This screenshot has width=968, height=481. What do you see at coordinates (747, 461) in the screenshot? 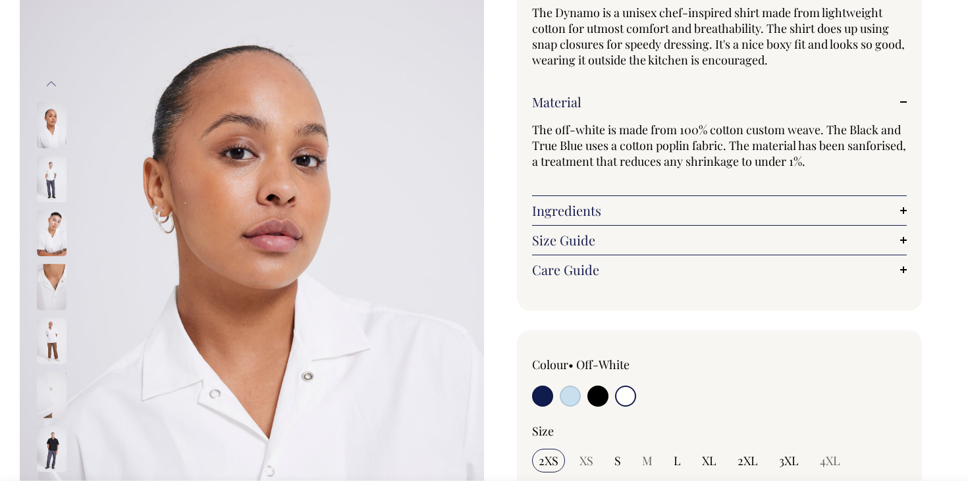
I see `span: 2XL` at bounding box center [747, 461].